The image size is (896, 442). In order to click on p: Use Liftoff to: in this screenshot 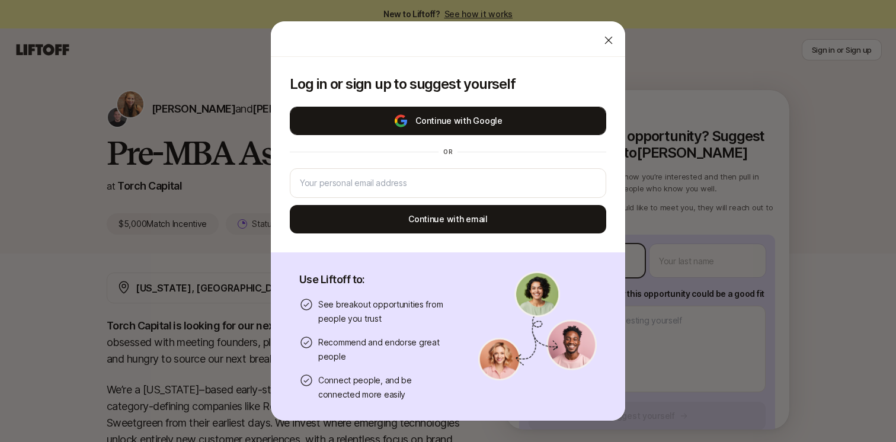, I will do `click(374, 280)`.